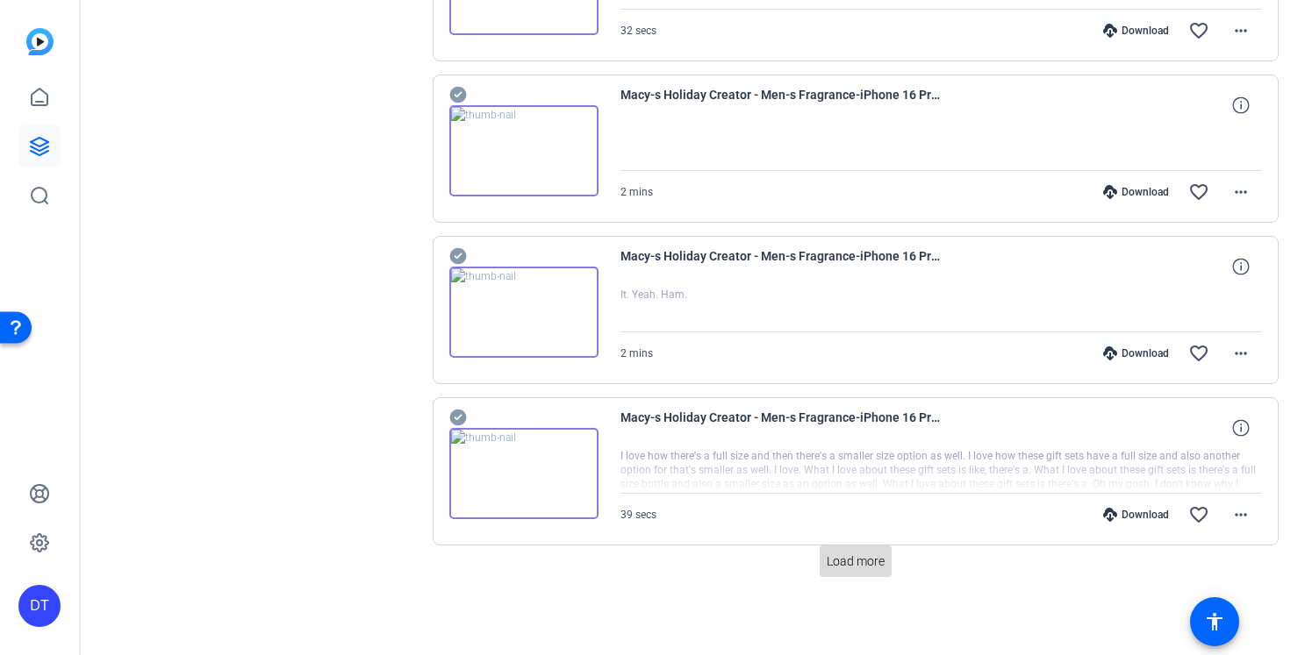  Describe the element at coordinates (1214, 622) in the screenshot. I see `mat-icon: accessibility` at that location.